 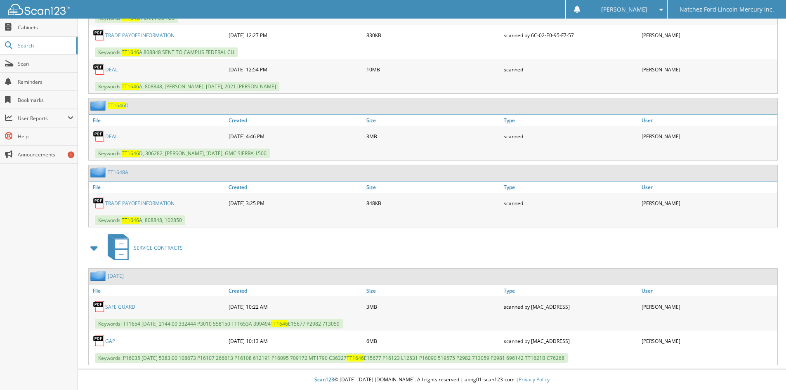 What do you see at coordinates (726, 9) in the screenshot?
I see `span: Natchez Ford Lincoln Mercury Inc.` at bounding box center [726, 9].